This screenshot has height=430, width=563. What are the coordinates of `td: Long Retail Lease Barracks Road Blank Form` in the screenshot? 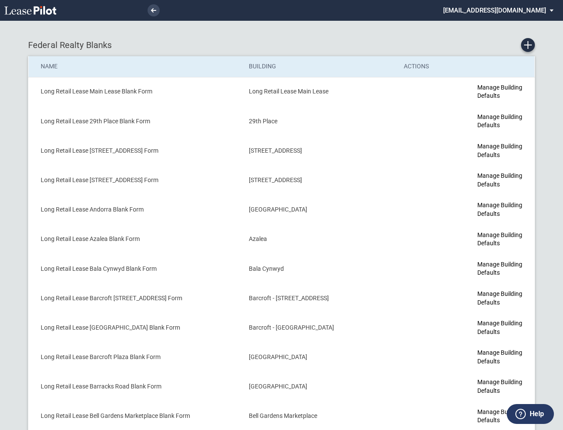 It's located at (135, 387).